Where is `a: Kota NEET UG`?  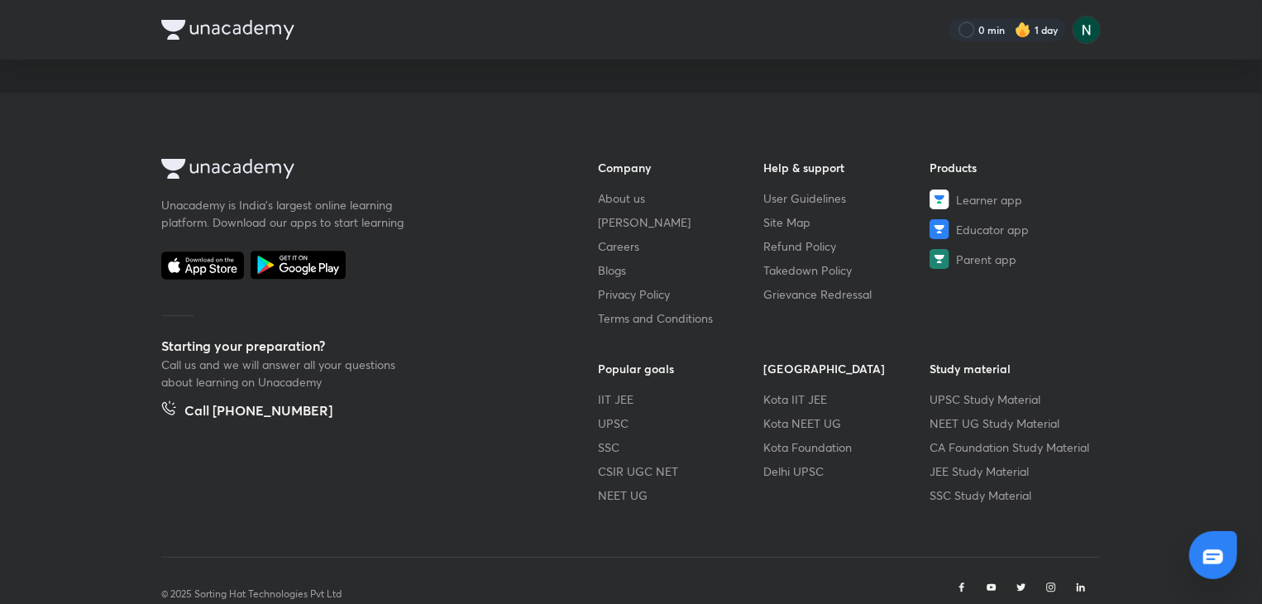 a: Kota NEET UG is located at coordinates (847, 423).